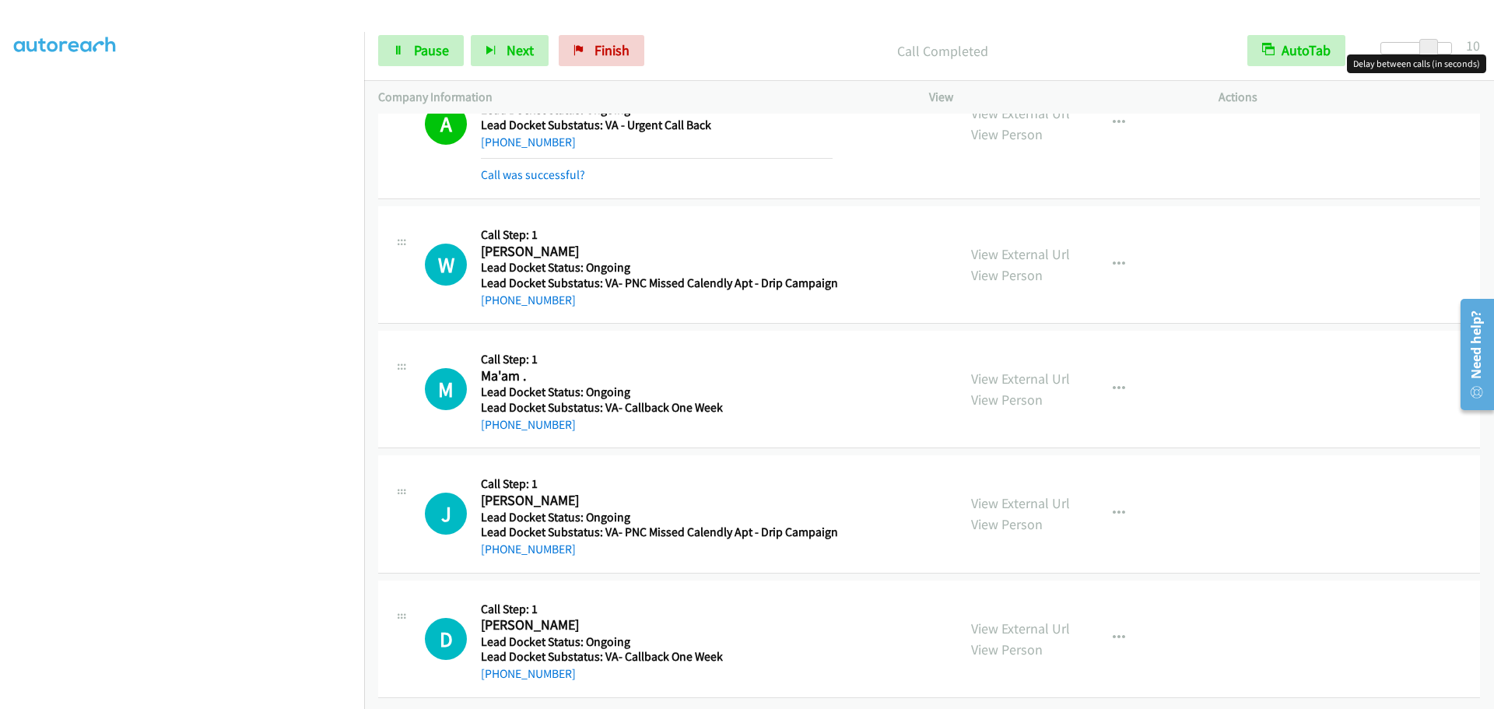  Describe the element at coordinates (446, 639) in the screenshot. I see `h1: D` at that location.